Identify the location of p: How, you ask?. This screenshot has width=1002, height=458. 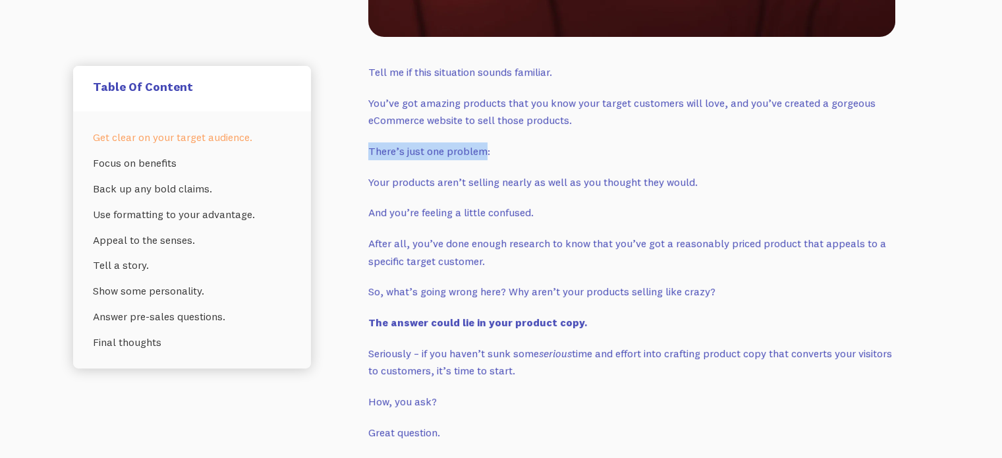
(632, 401).